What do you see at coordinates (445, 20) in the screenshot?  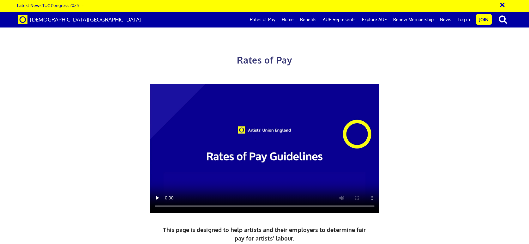 I see `a: News` at bounding box center [445, 20].